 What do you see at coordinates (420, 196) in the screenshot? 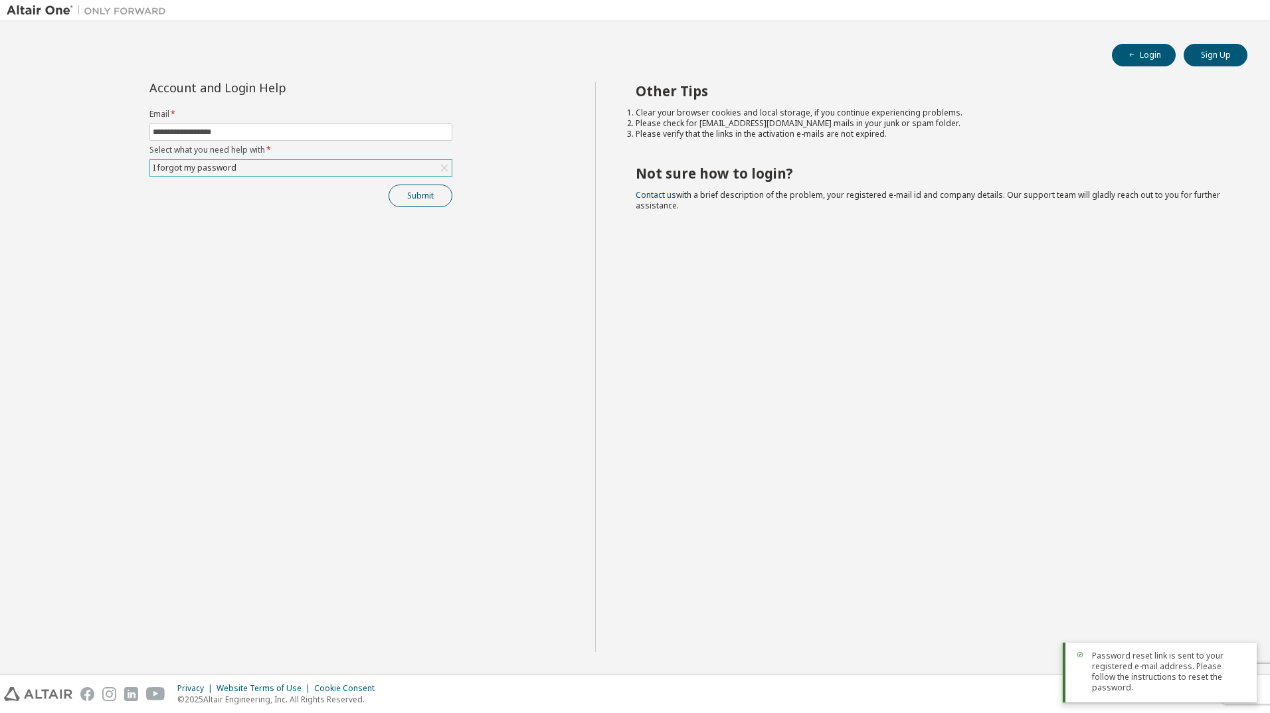
I see `button: Submit` at bounding box center [420, 196].